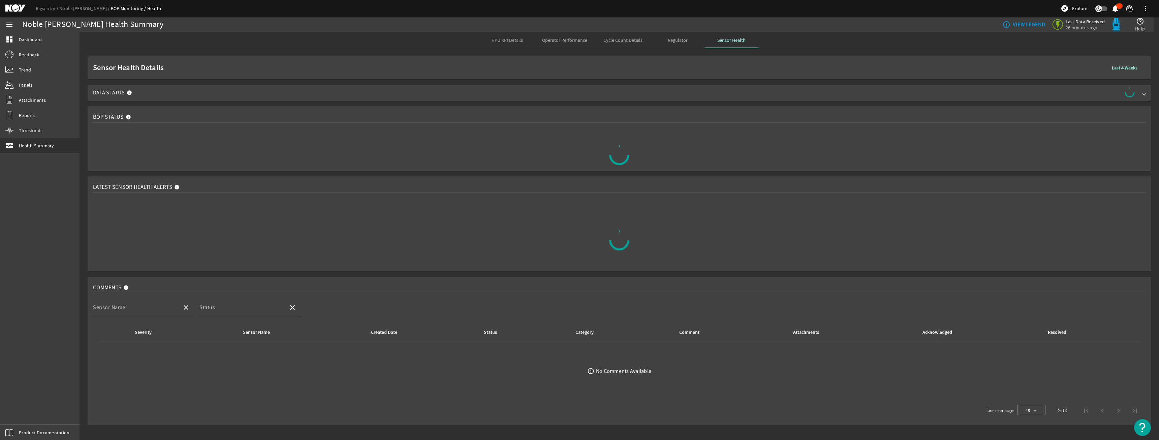  I want to click on div: Items per page:, so click(1001, 411).